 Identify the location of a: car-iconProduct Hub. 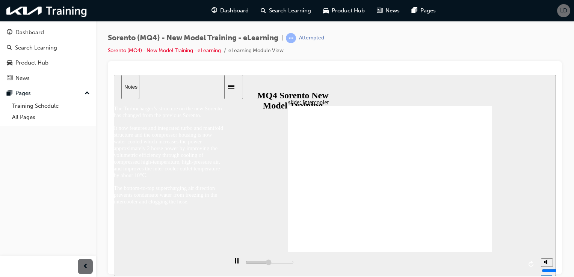
(344, 11).